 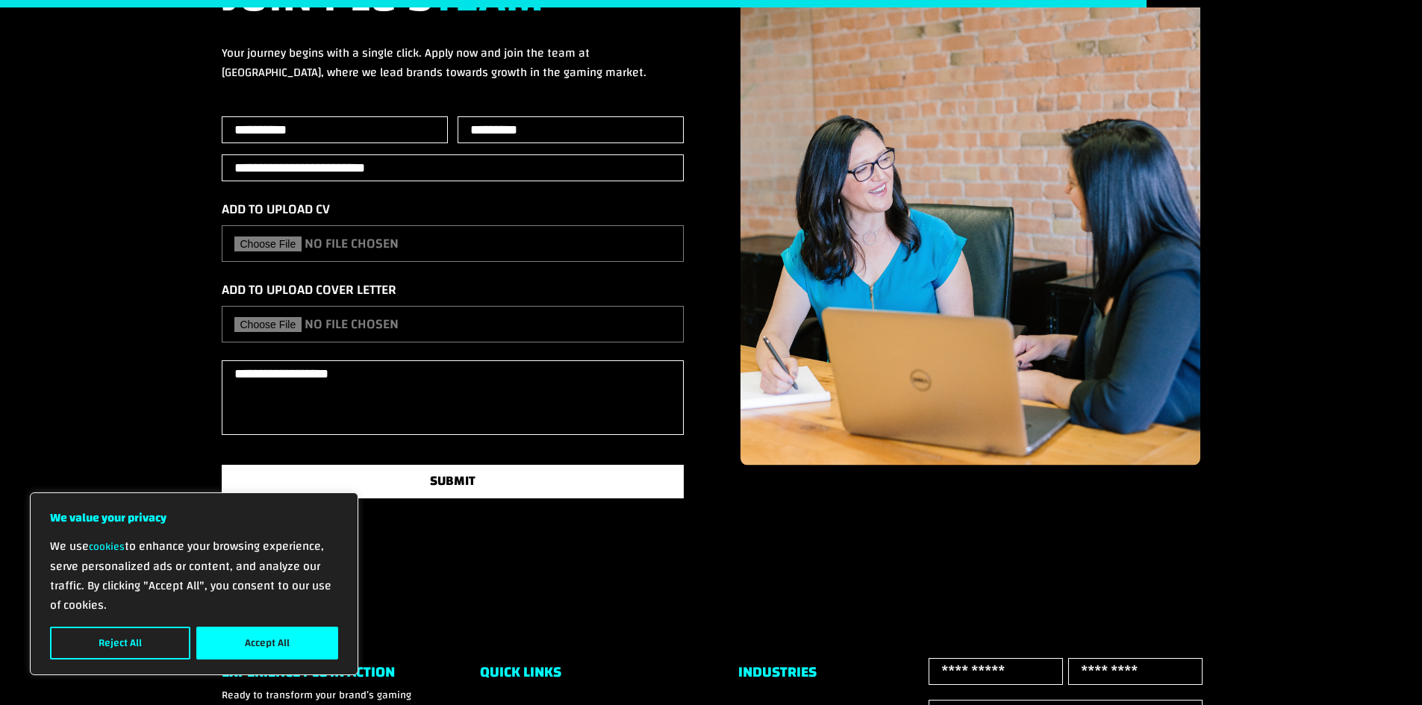 What do you see at coordinates (267, 643) in the screenshot?
I see `button: Accept All` at bounding box center [267, 643].